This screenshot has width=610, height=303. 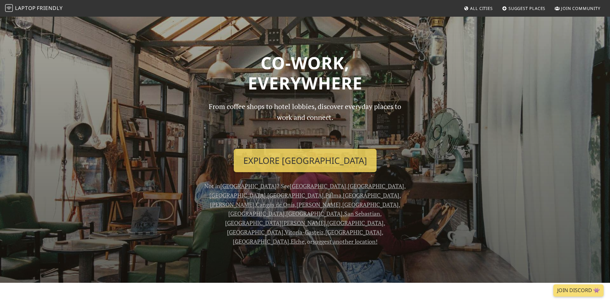 I want to click on span: All Cities, so click(x=482, y=8).